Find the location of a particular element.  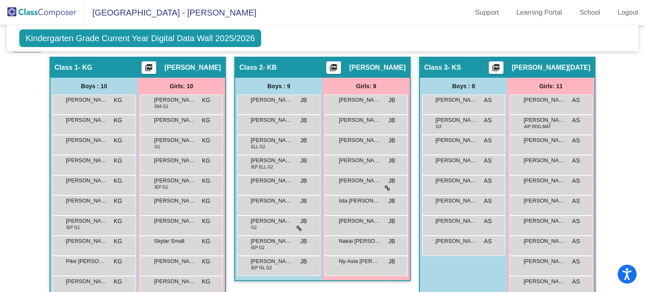

span: AIP RDG MAT is located at coordinates (538, 126).